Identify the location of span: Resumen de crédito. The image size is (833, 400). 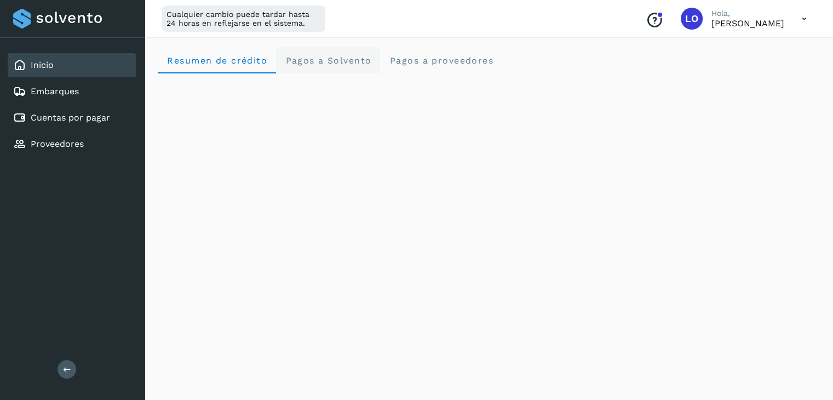
(217, 60).